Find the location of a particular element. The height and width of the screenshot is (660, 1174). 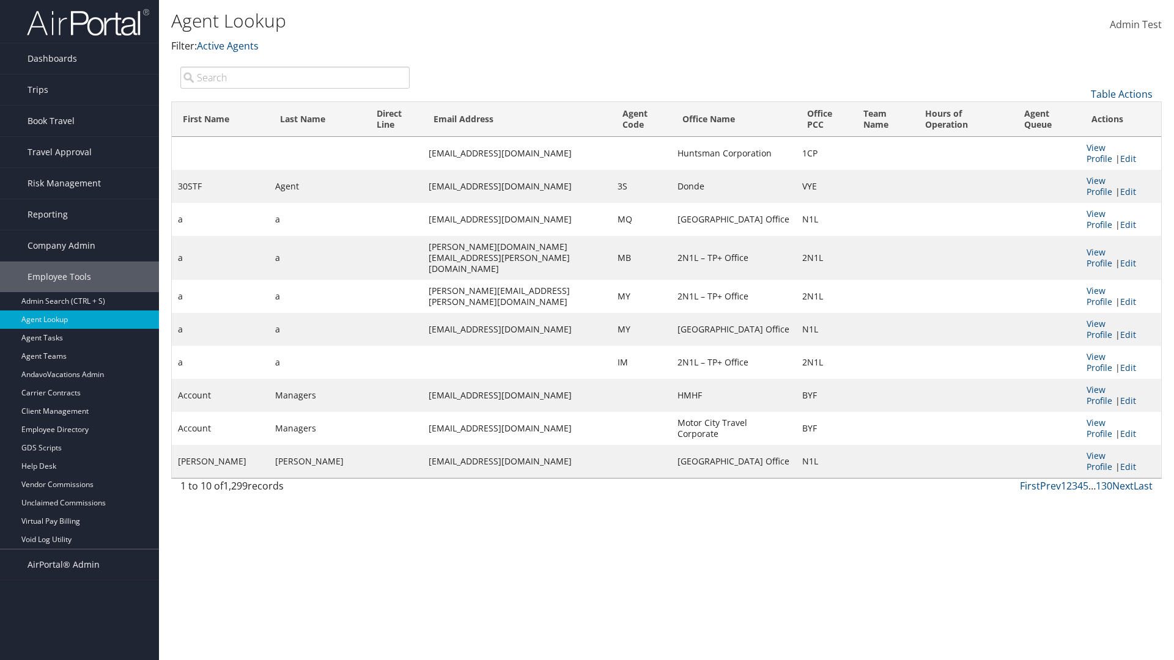

td: Motor City Travel Corporate is located at coordinates (734, 429).